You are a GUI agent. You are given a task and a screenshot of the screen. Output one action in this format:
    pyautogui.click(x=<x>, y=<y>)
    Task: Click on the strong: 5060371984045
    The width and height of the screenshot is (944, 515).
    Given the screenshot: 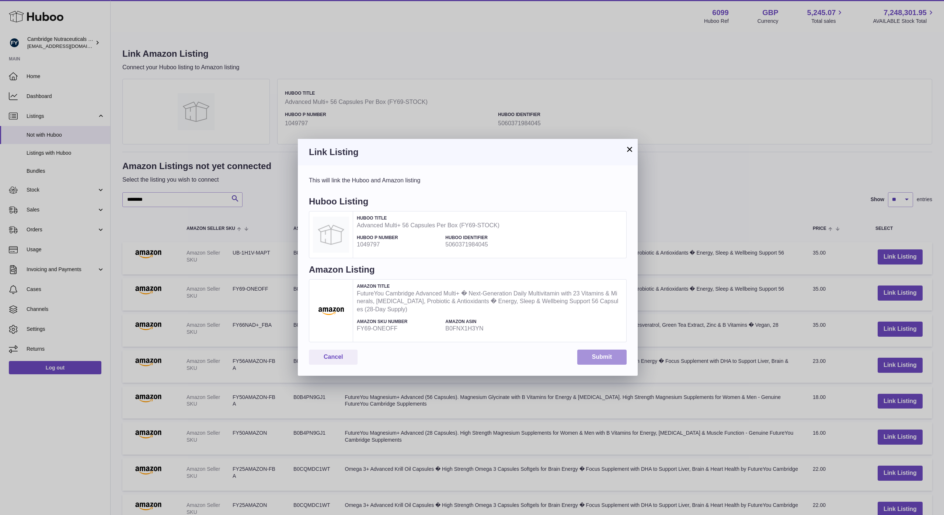 What is the action you would take?
    pyautogui.click(x=488, y=245)
    